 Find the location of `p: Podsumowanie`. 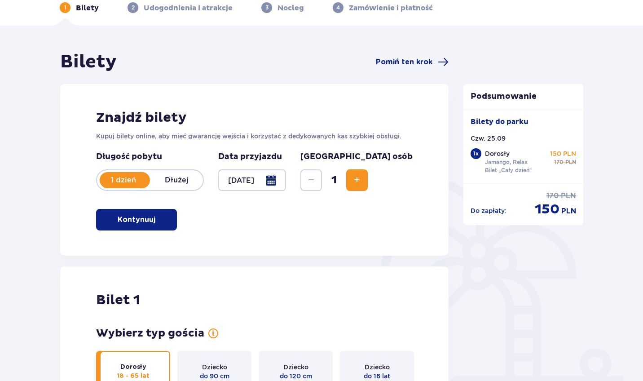

p: Podsumowanie is located at coordinates (524, 97).